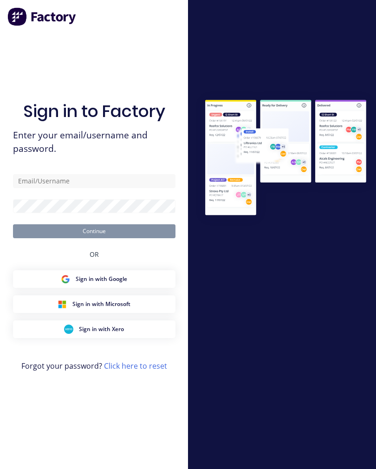 The image size is (376, 469). Describe the element at coordinates (65, 279) in the screenshot. I see `img: Google Sign in` at that location.